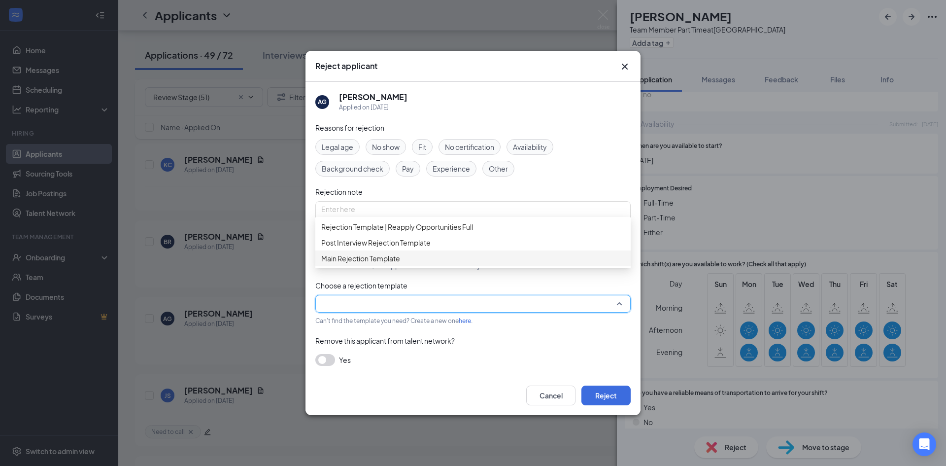 Image resolution: width=946 pixels, height=466 pixels. I want to click on span: Pay, so click(408, 169).